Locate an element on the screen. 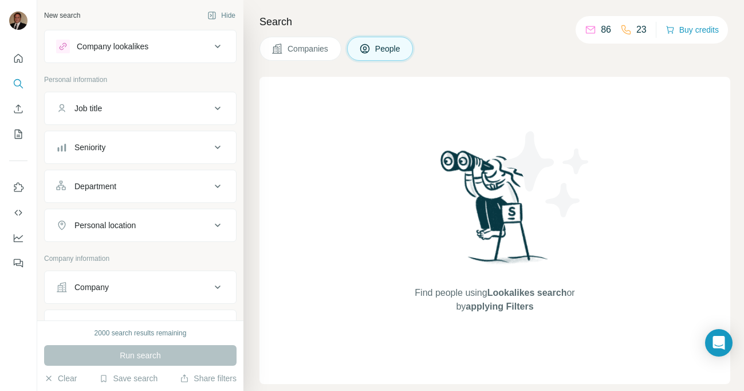 Image resolution: width=744 pixels, height=391 pixels. div: New search is located at coordinates (62, 15).